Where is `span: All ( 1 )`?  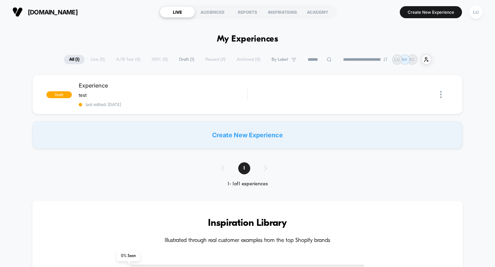 span: All ( 1 ) is located at coordinates (74, 59).